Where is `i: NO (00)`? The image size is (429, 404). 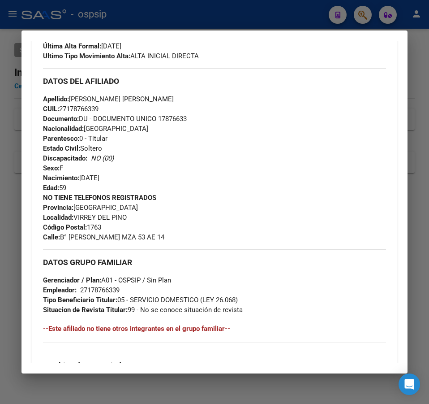
i: NO (00) is located at coordinates (102, 158).